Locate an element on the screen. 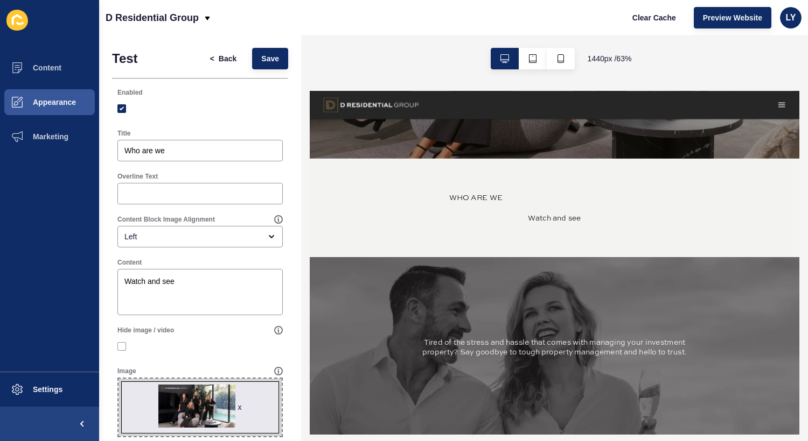  p: D Residential Group is located at coordinates (152, 18).